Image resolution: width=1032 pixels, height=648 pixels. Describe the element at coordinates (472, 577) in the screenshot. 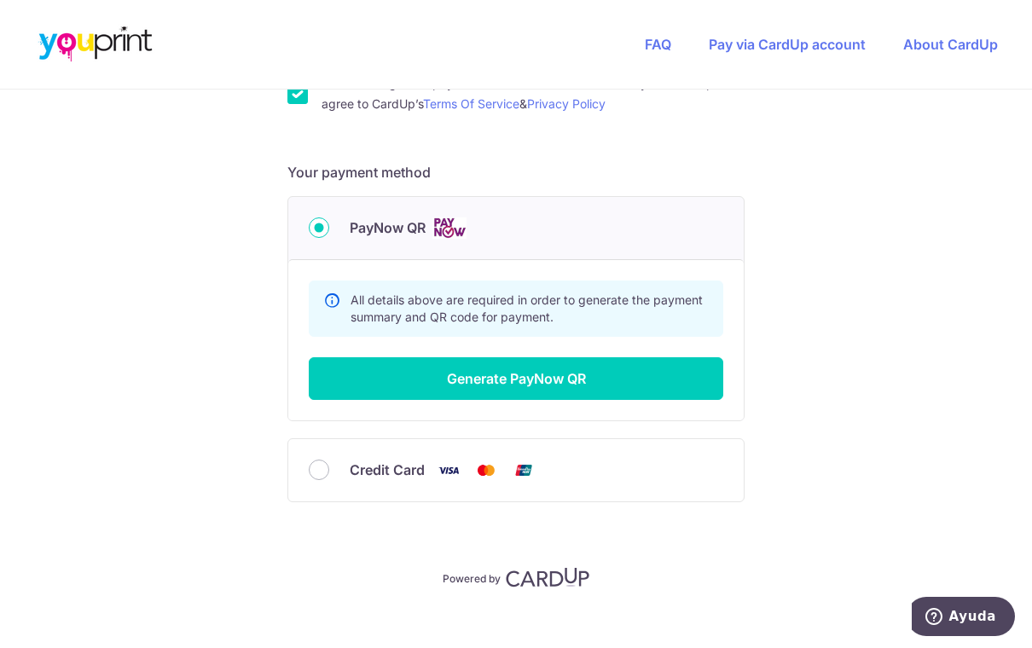

I see `p: Powered by` at that location.